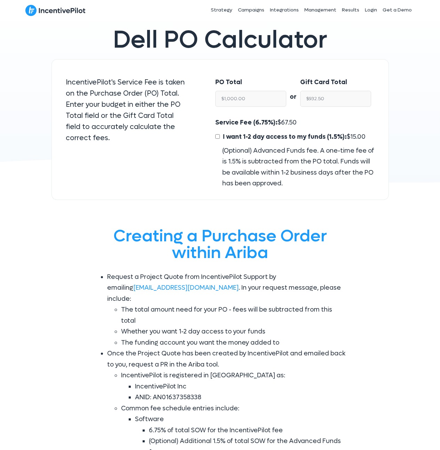 This screenshot has width=440, height=450. Describe the element at coordinates (220, 244) in the screenshot. I see `span: Creating a Purchase Order within Ariba` at that location.